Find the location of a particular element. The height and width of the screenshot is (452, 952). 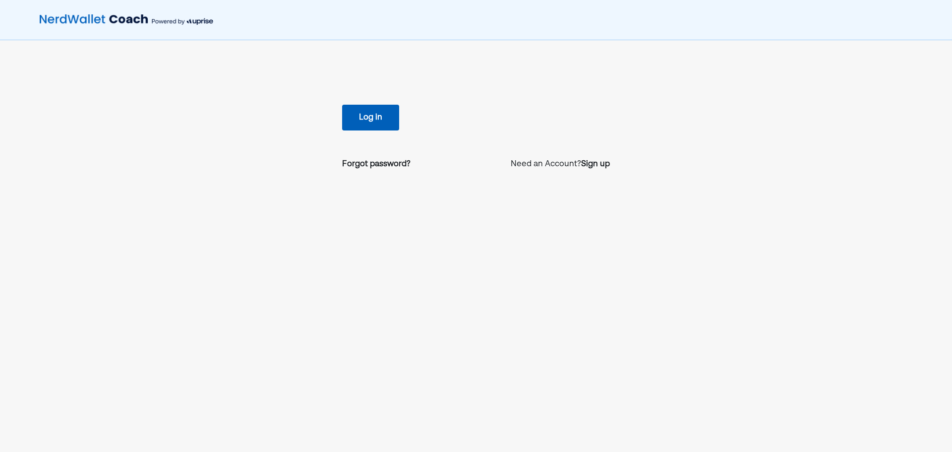

div: Sign up is located at coordinates (596, 164).